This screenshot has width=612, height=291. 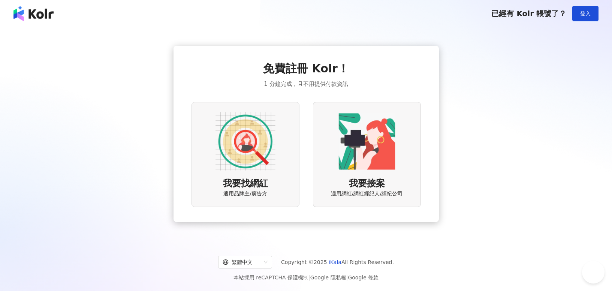 I want to click on span: 1 分鐘完成，且不用提供付款資訊, so click(x=306, y=84).